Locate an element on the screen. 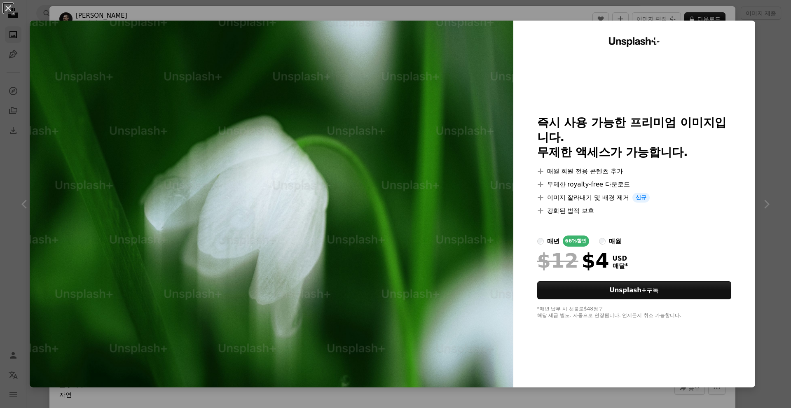 The height and width of the screenshot is (408, 791). div: 매월 is located at coordinates (615, 241).